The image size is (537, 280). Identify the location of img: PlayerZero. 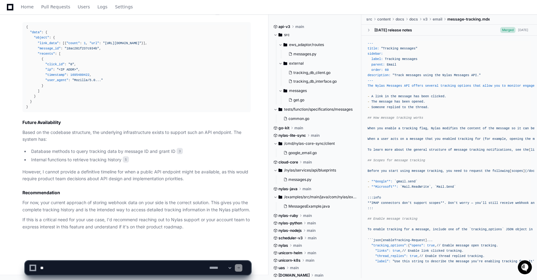
(12, 12).